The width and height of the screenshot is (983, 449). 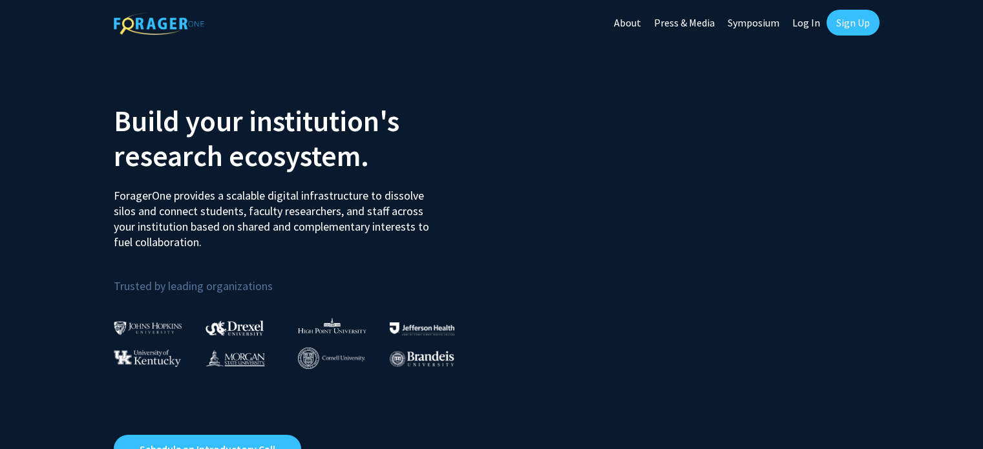 I want to click on p: Trusted by leading organizations, so click(x=298, y=278).